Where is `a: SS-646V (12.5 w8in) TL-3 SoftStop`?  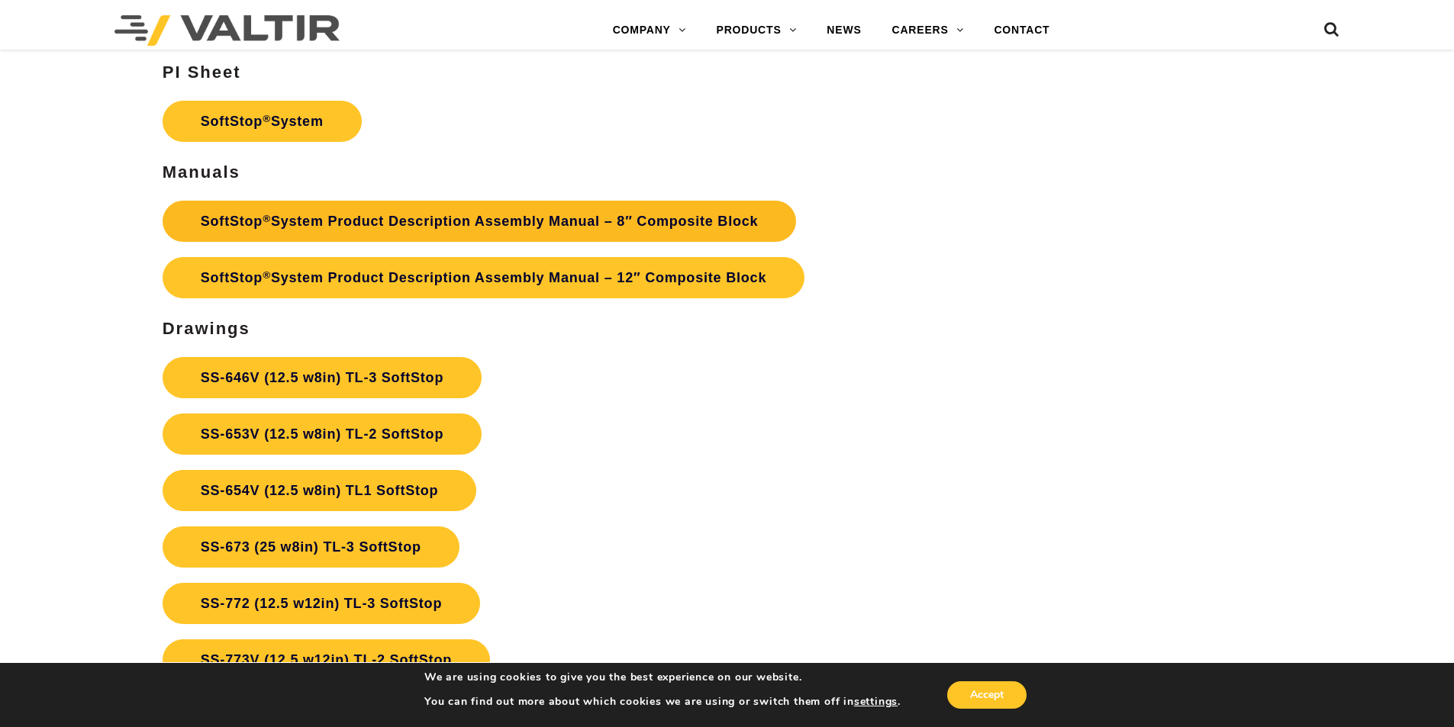
a: SS-646V (12.5 w8in) TL-3 SoftStop is located at coordinates (322, 378).